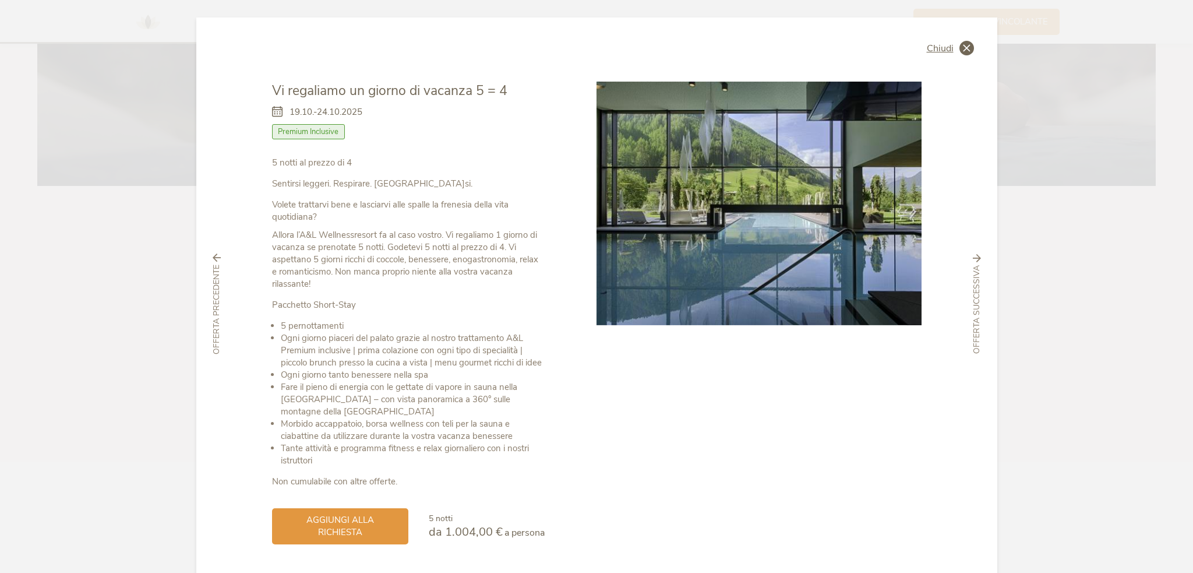 The width and height of the screenshot is (1193, 573). I want to click on strong: Volete trattarvi bene e lasciarvi alle spalle la frenesia della vita quotidiana?, so click(390, 210).